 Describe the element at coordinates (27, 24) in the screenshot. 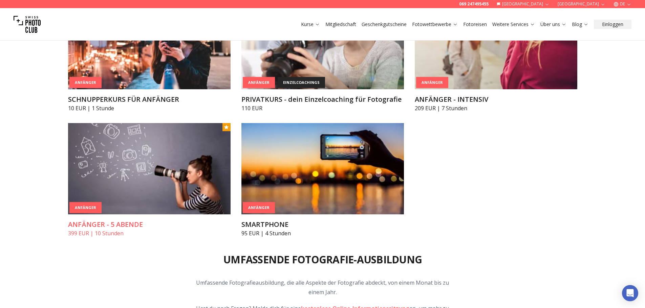

I see `img: Swiss photo club` at that location.